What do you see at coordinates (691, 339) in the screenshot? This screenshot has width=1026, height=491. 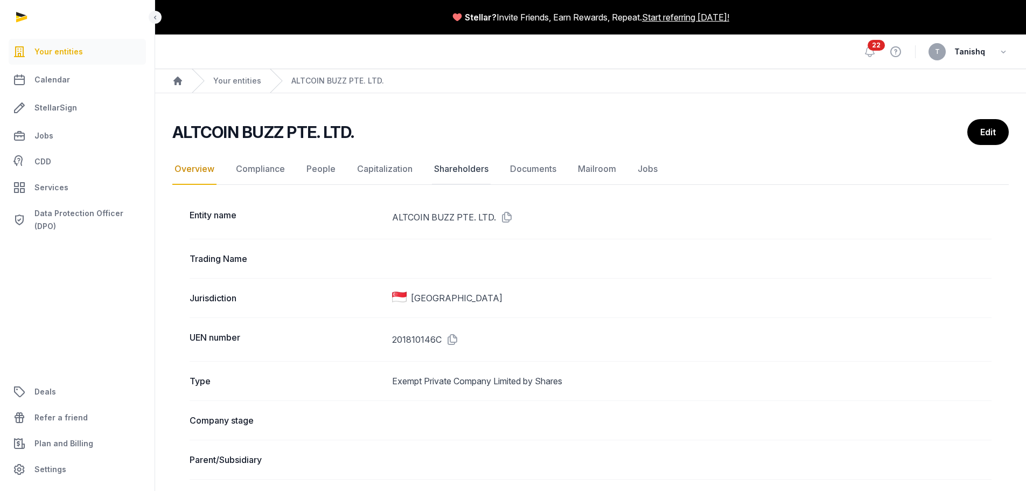 I see `dd: 201810146C` at bounding box center [691, 339].